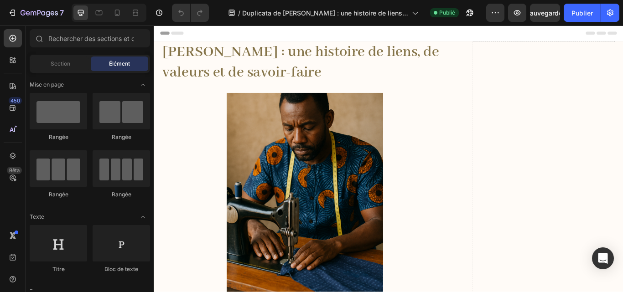 This screenshot has height=292, width=623. What do you see at coordinates (545, 13) in the screenshot?
I see `button: Sauvegarder` at bounding box center [545, 13].